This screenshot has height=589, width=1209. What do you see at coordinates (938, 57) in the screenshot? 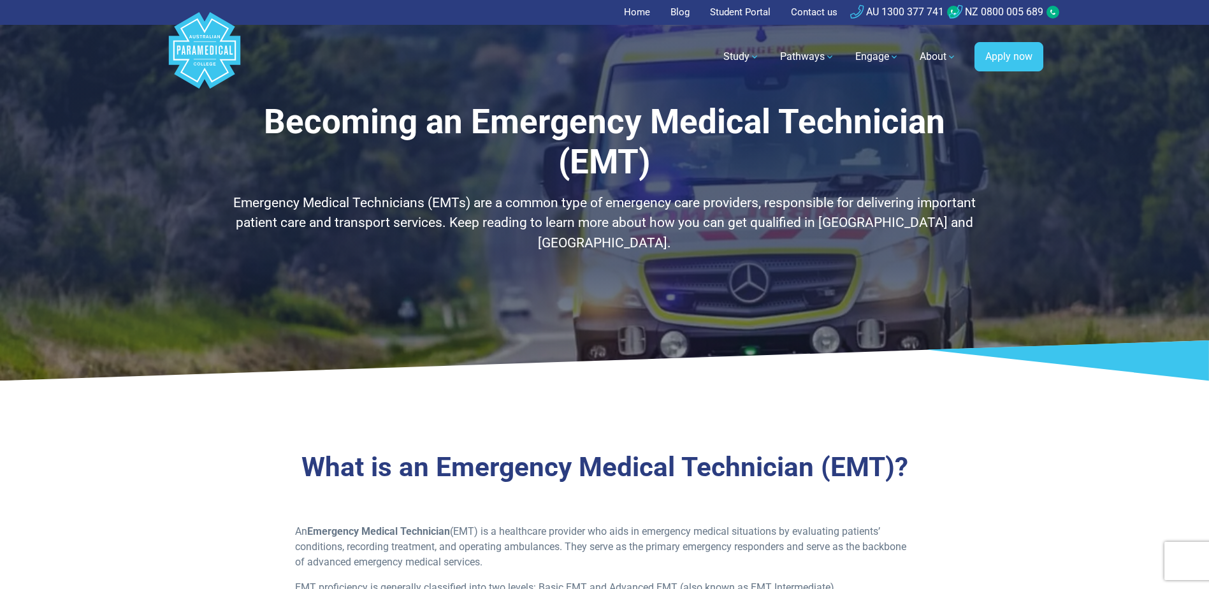
I see `a: About` at bounding box center [938, 57].